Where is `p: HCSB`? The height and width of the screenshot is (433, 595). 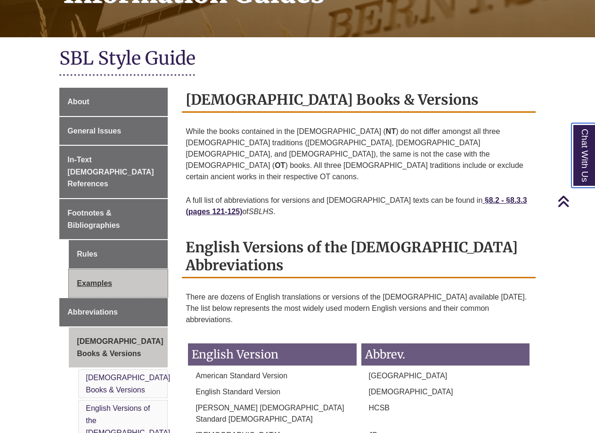
p: HCSB is located at coordinates (445, 408).